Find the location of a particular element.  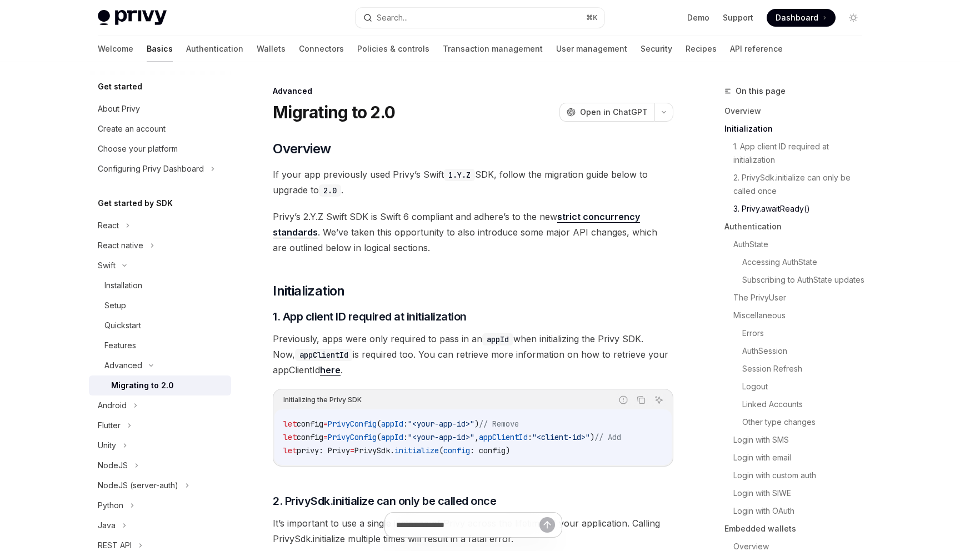

a: Overview is located at coordinates (797, 111).